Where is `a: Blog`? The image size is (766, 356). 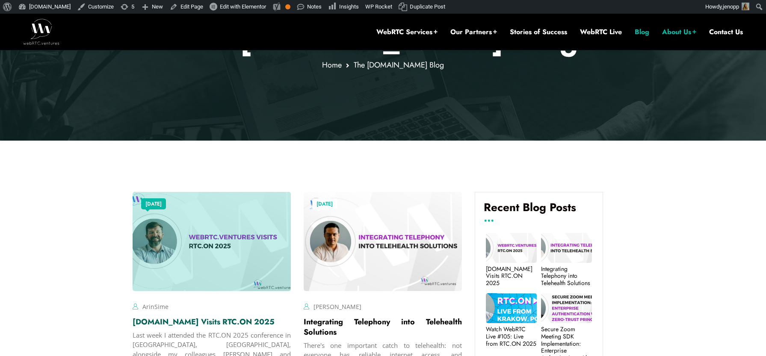 a: Blog is located at coordinates (642, 32).